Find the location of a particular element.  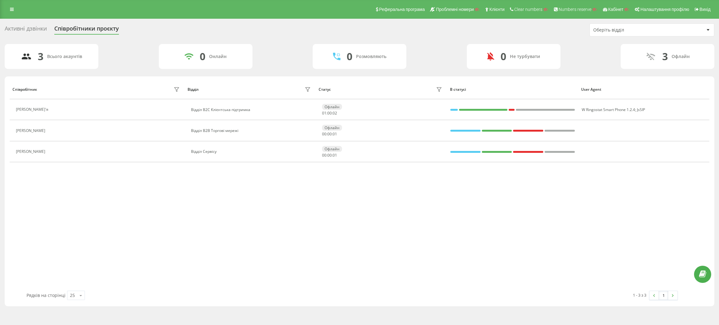

span: Налаштування профілю is located at coordinates (665, 9).